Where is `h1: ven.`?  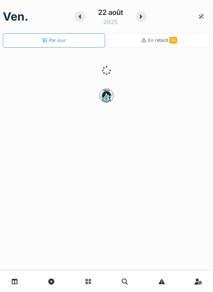
h1: ven. is located at coordinates (16, 17).